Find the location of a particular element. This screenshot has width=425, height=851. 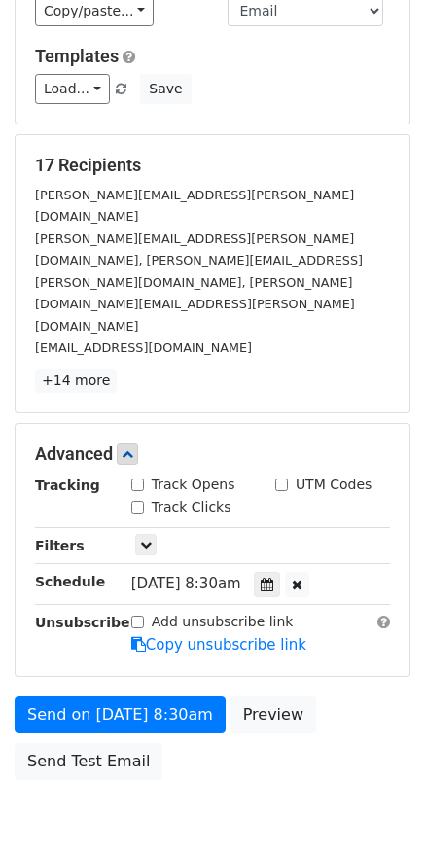

label: UTM Codes is located at coordinates (333, 484).